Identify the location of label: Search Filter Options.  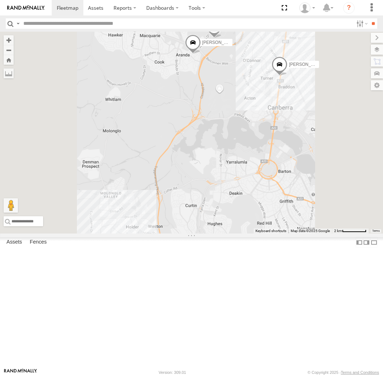
(361, 23).